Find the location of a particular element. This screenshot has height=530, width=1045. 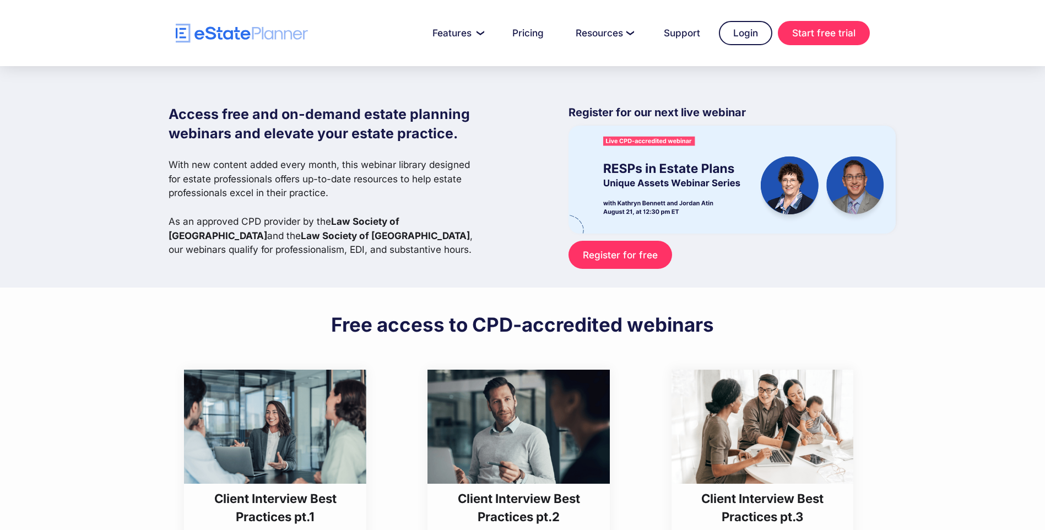

h3: Client Interview Best Practices pt.3 is located at coordinates (762, 507).